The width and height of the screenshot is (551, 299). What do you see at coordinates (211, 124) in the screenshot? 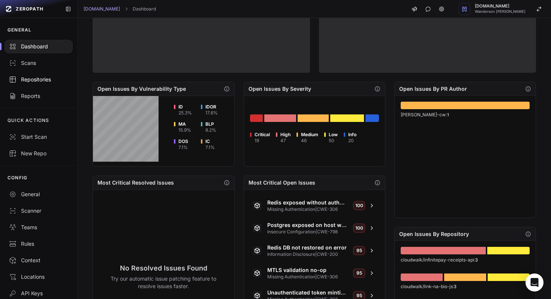
I see `span: BLP` at bounding box center [211, 124].